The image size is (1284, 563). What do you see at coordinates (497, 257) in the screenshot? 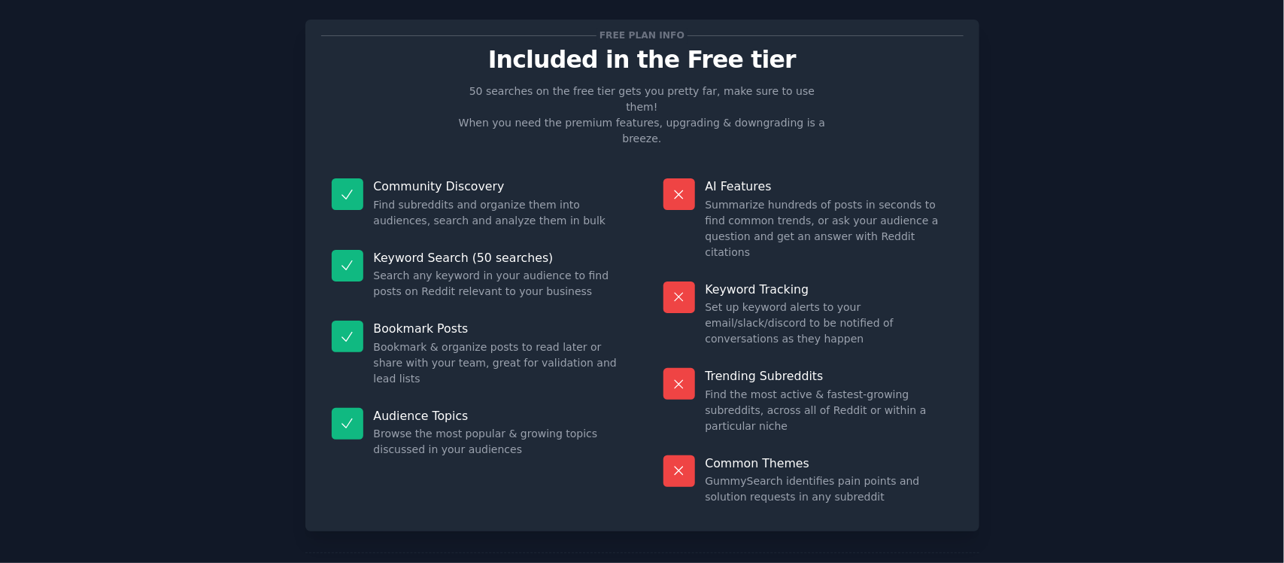
I see `p: Keyword Search (50 searches)` at bounding box center [497, 257].